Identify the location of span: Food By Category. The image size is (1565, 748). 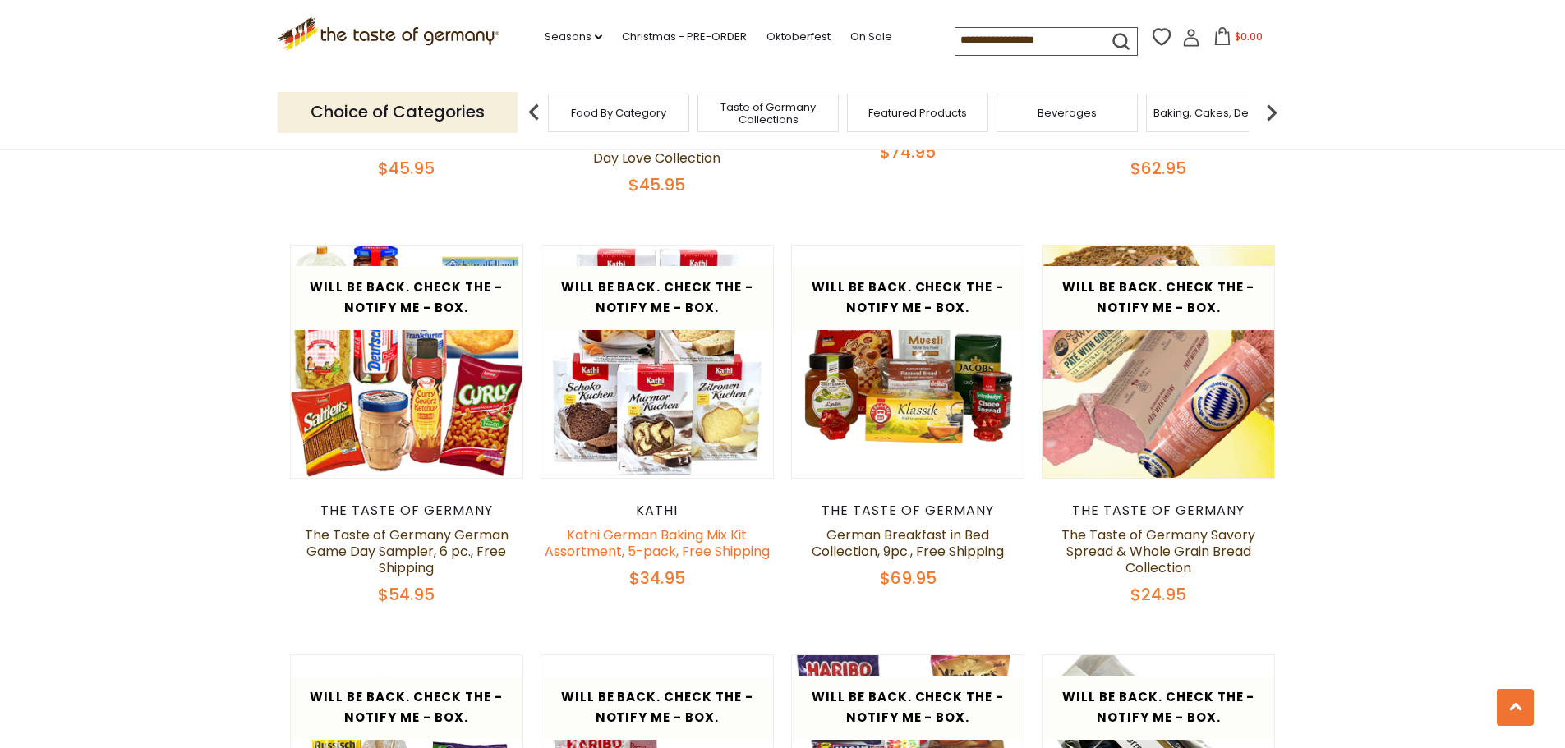
(618, 113).